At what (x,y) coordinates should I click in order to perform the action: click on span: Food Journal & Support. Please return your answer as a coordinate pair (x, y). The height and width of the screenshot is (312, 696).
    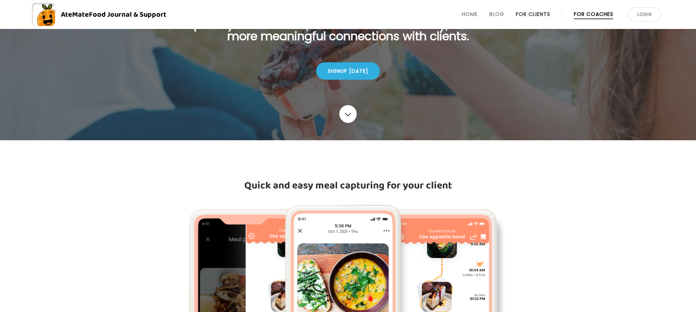
    Looking at the image, I should click on (128, 14).